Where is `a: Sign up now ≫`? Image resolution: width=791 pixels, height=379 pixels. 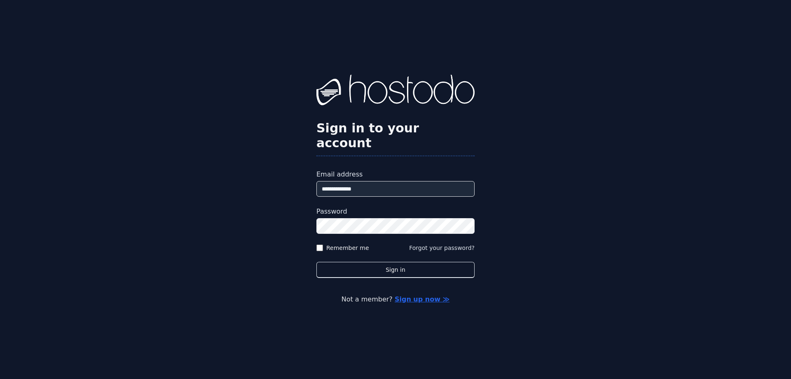
a: Sign up now ≫ is located at coordinates (422, 299).